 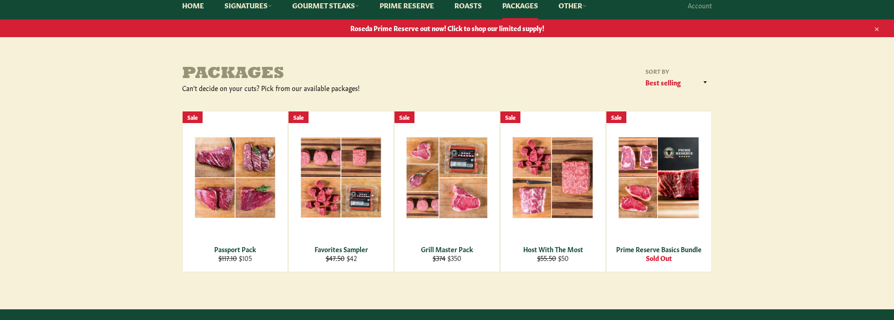 What do you see at coordinates (235, 177) in the screenshot?
I see `img: Passport Pack` at bounding box center [235, 177].